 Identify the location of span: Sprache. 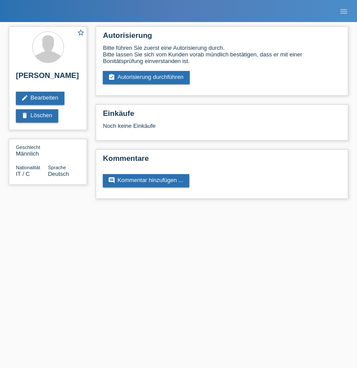
(57, 168).